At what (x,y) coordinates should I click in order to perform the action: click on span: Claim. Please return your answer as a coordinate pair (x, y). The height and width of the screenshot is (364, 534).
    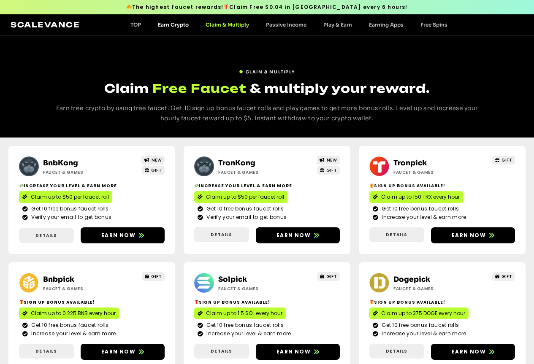
    Looking at the image, I should click on (127, 88).